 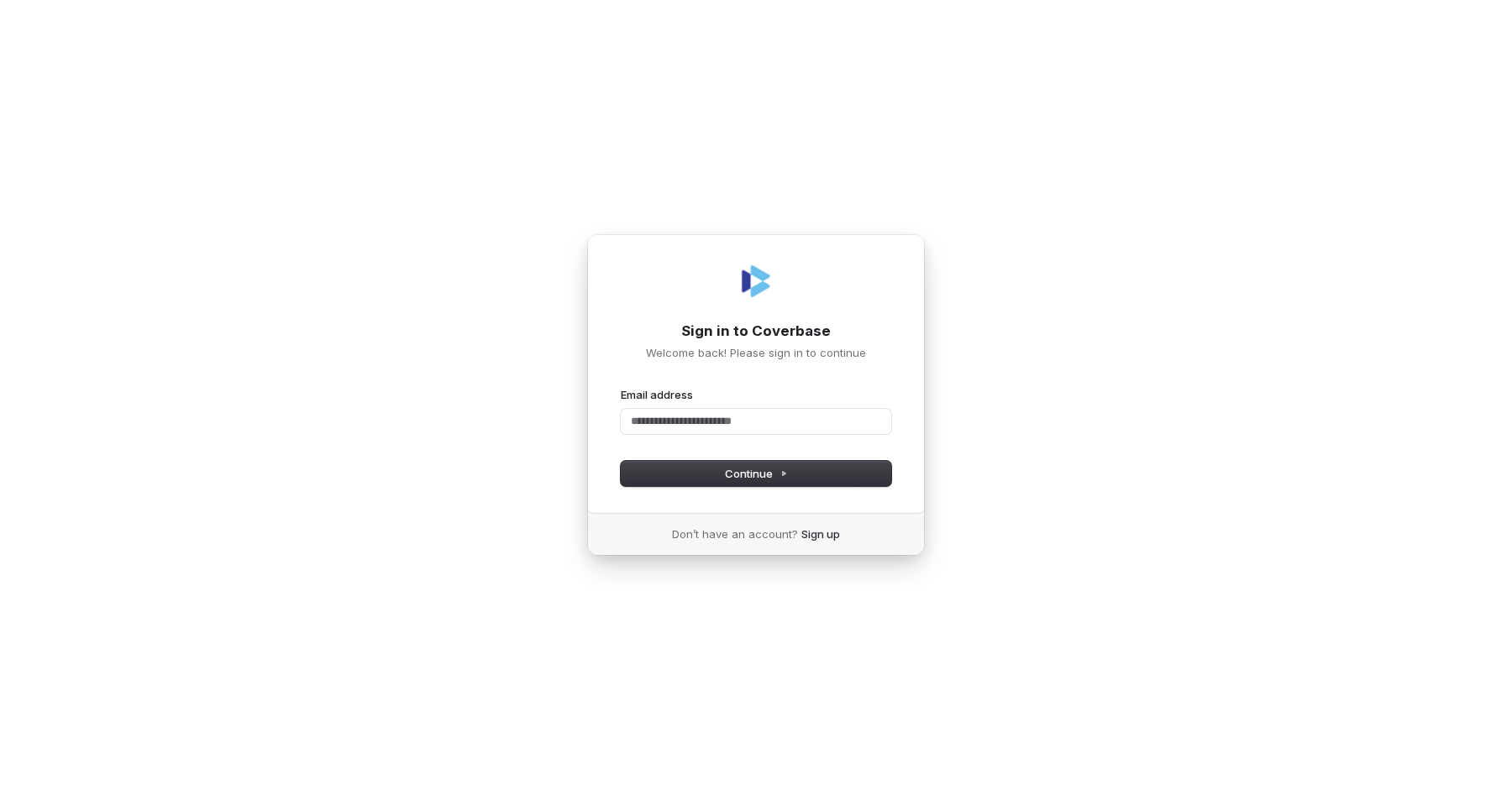 I want to click on button: Continue, so click(x=756, y=474).